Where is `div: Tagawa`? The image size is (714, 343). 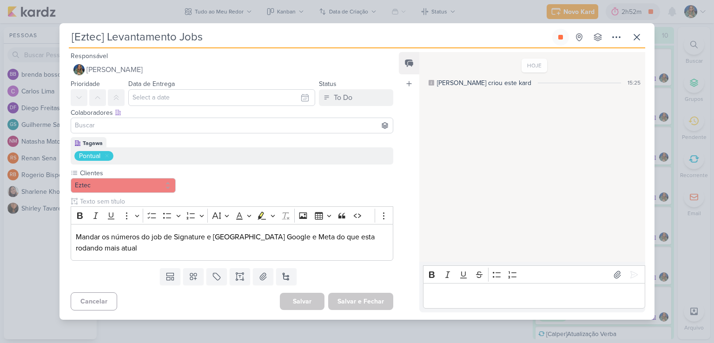
div: Tagawa is located at coordinates (92, 143).